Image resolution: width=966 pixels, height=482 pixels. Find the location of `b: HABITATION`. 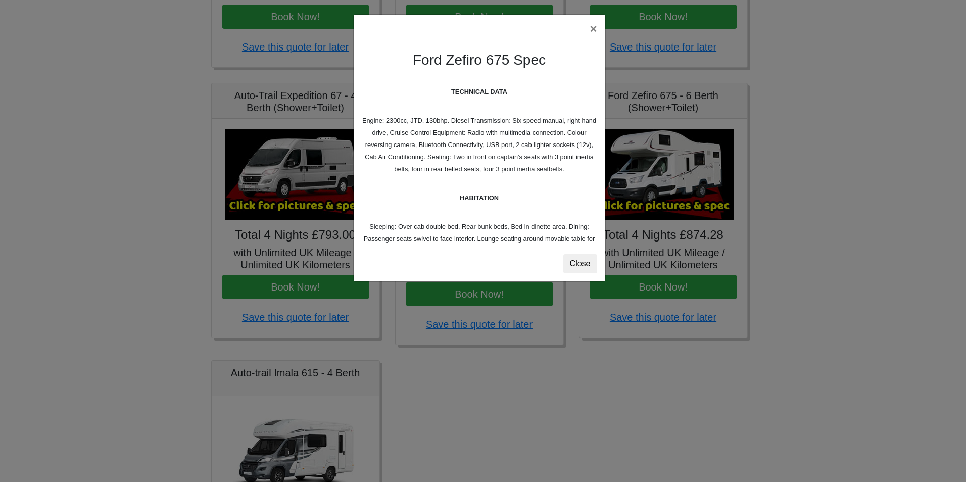

b: HABITATION is located at coordinates (479, 198).